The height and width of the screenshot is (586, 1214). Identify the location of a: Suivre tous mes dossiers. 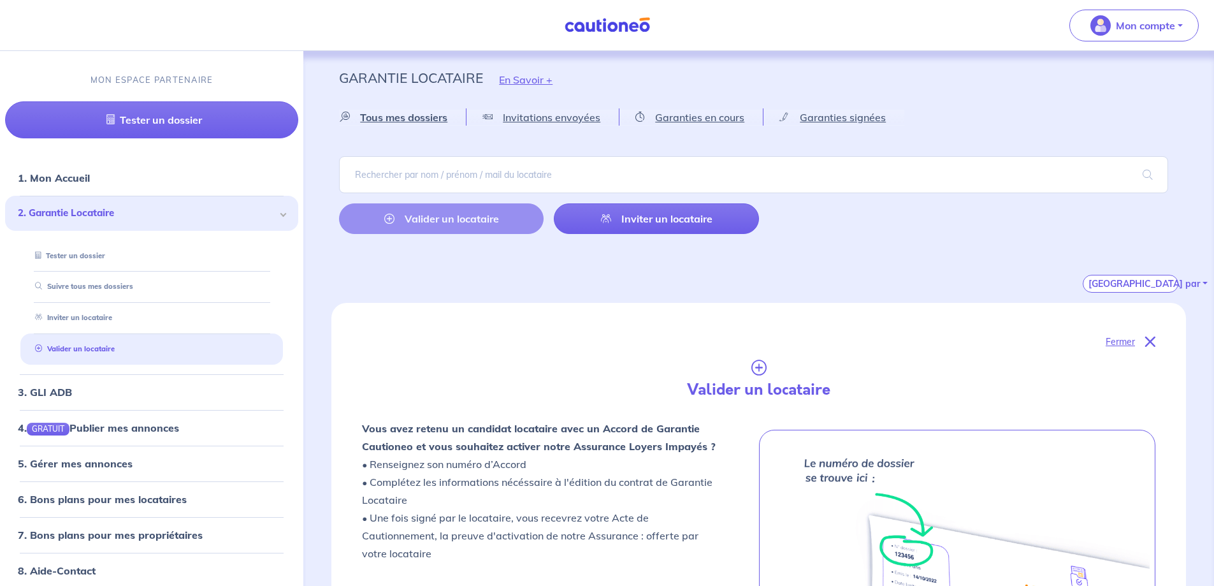
(82, 286).